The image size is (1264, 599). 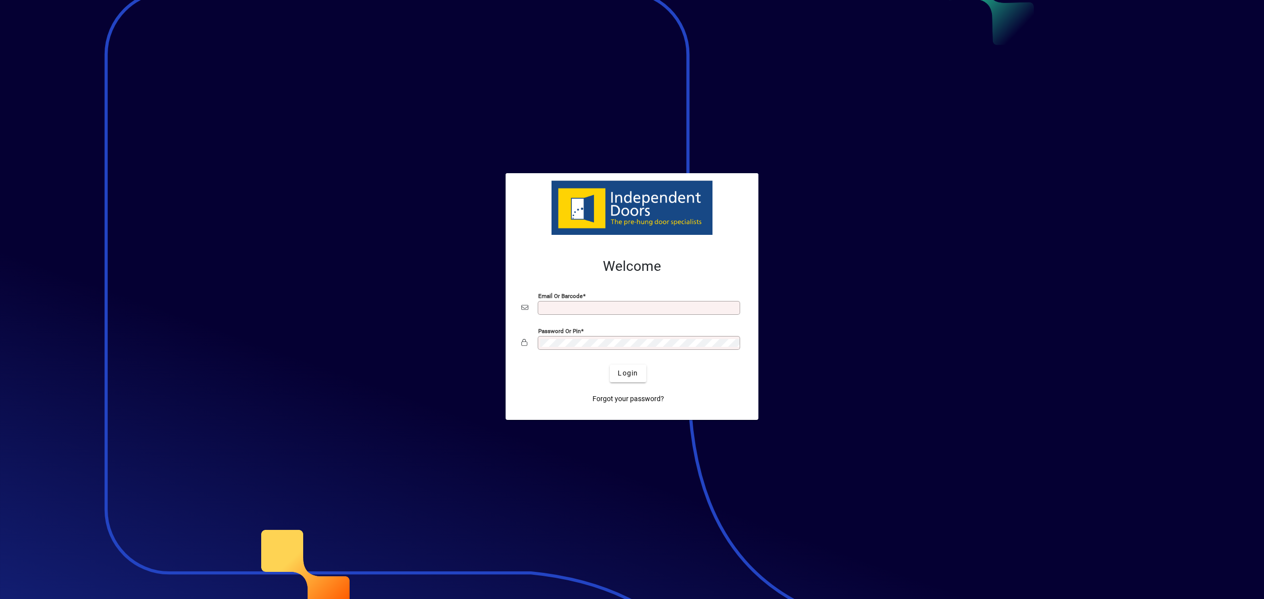 What do you see at coordinates (632, 267) in the screenshot?
I see `h2: Welcome` at bounding box center [632, 267].